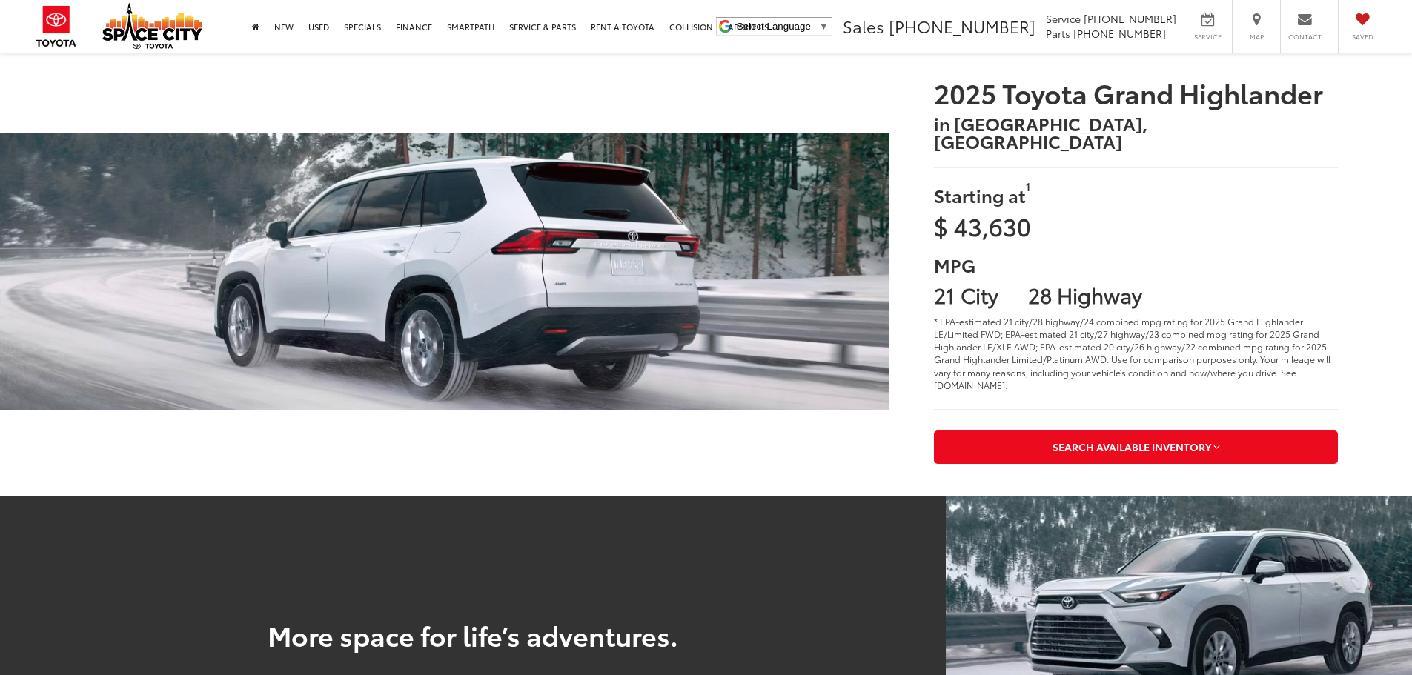  Describe the element at coordinates (1136, 353) in the screenshot. I see `div: * EPA-estimated 21 city/28 highway/24 combined mpg rating for 2025 Grand Highlander LE/Limited FW...` at that location.